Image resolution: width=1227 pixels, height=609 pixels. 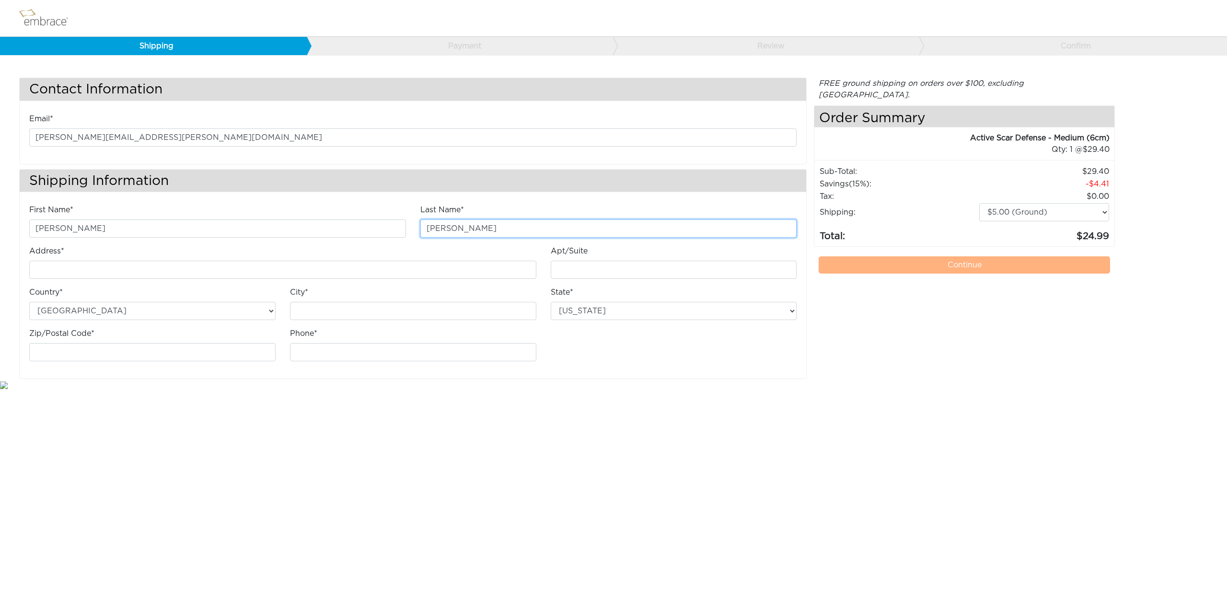 What do you see at coordinates (299, 292) in the screenshot?
I see `label: City*` at bounding box center [299, 292].